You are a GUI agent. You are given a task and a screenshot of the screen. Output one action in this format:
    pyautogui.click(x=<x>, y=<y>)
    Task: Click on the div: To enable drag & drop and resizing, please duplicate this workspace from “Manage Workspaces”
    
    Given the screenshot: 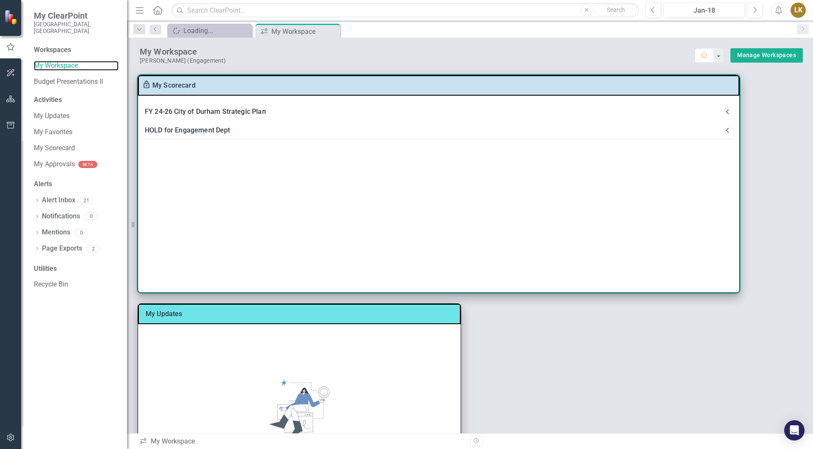 What is the action you would take?
    pyautogui.click(x=147, y=86)
    